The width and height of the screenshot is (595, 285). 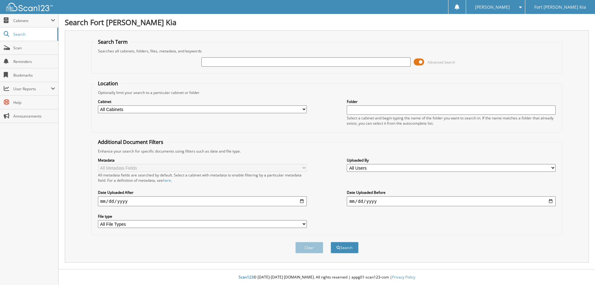 What do you see at coordinates (32, 20) in the screenshot?
I see `span: Cabinets` at bounding box center [32, 20].